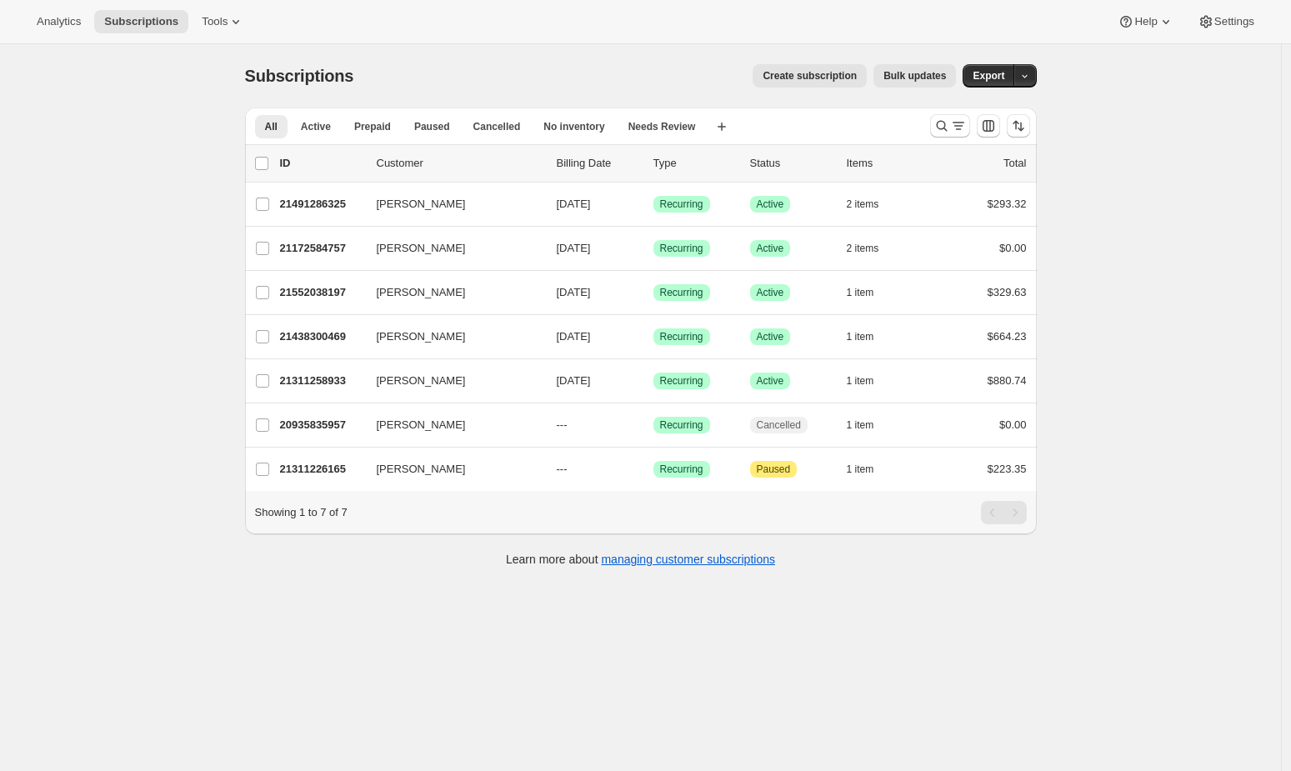 The image size is (1291, 771). Describe the element at coordinates (662, 127) in the screenshot. I see `span: Needs Review` at that location.